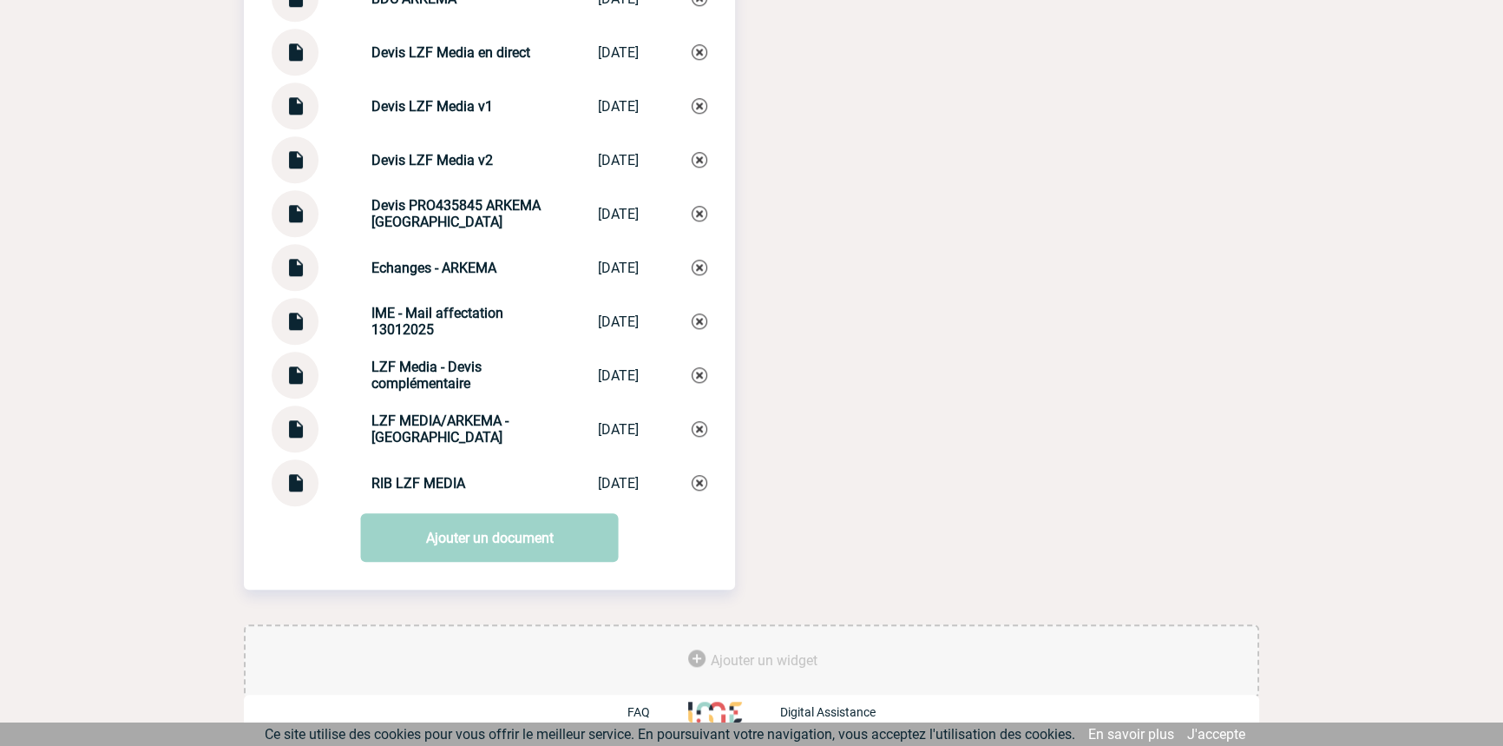 The width and height of the screenshot is (1503, 746). What do you see at coordinates (434, 267) in the screenshot?
I see `strong: Echanges - ARKEMA` at bounding box center [434, 267].